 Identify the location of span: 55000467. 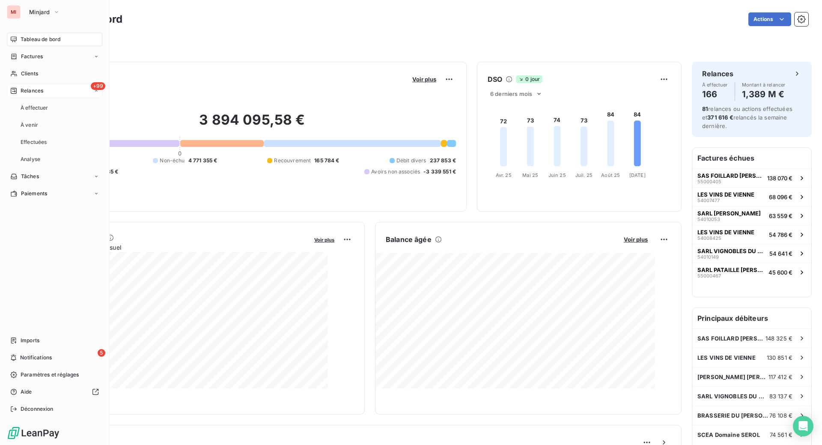
(709, 276).